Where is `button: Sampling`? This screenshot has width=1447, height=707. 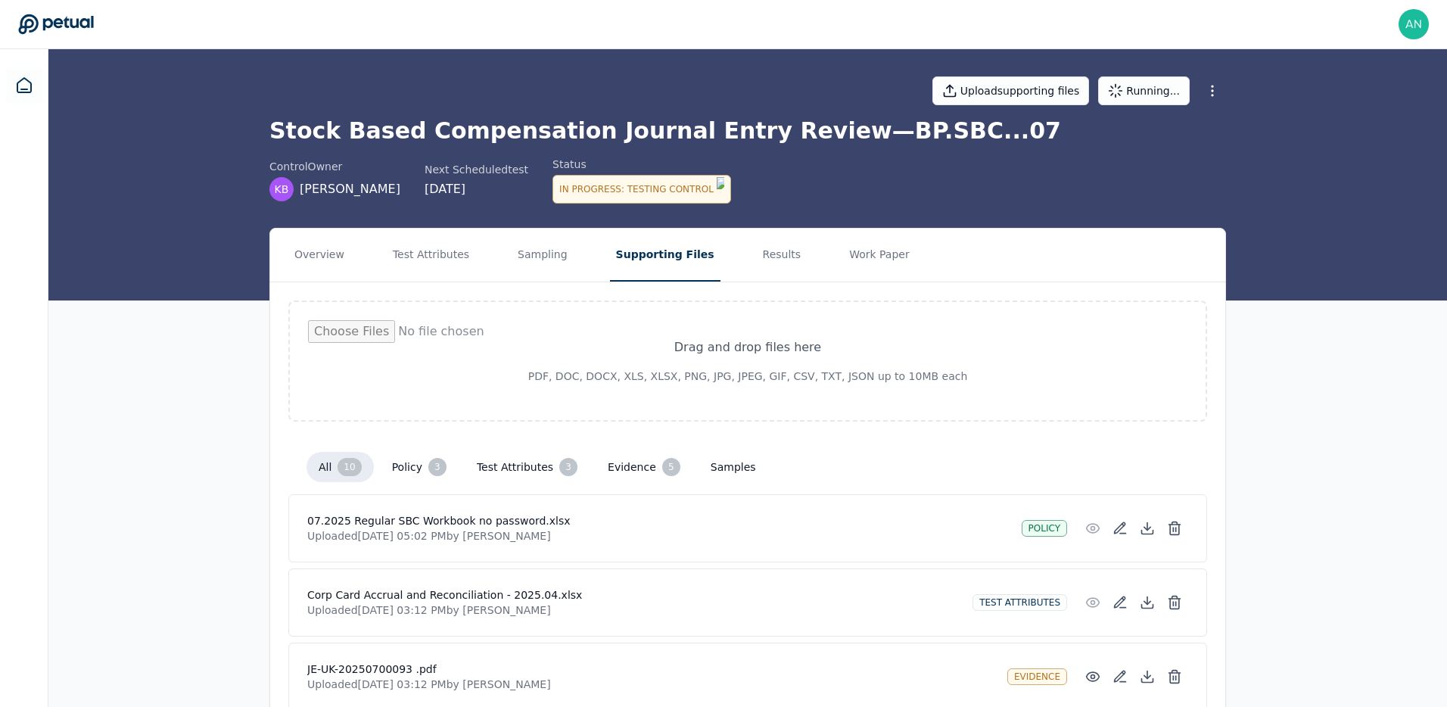 button: Sampling is located at coordinates (543, 255).